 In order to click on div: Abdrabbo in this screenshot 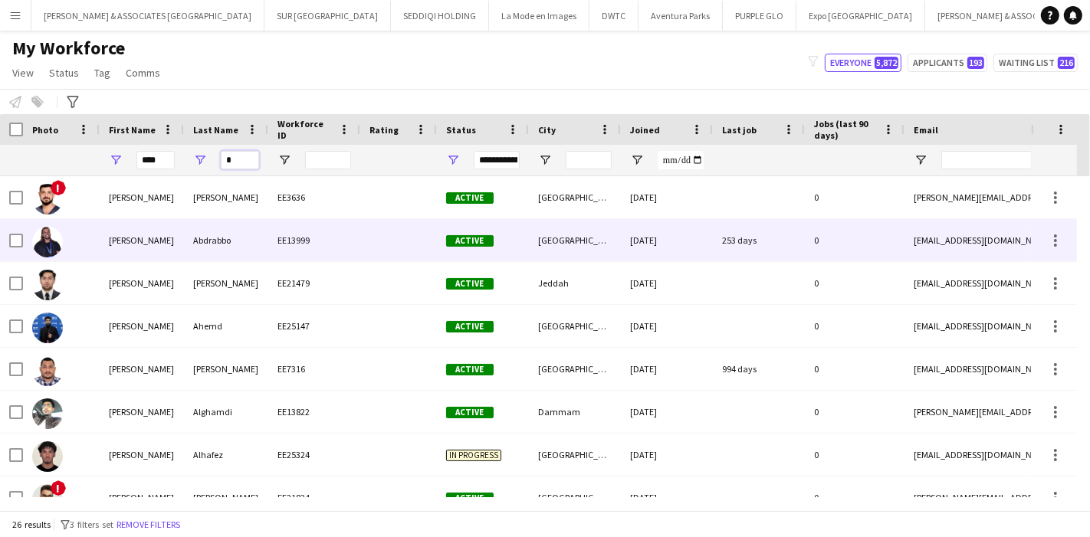, I will do `click(226, 240)`.